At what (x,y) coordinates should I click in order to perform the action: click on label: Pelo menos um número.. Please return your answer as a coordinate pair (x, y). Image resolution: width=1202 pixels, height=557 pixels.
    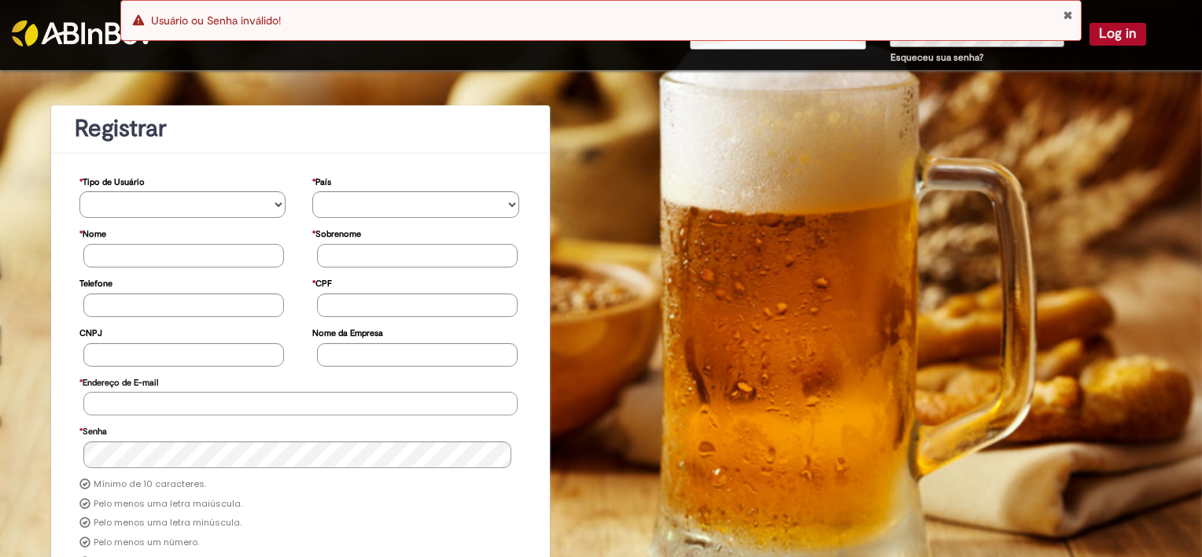
    Looking at the image, I should click on (146, 543).